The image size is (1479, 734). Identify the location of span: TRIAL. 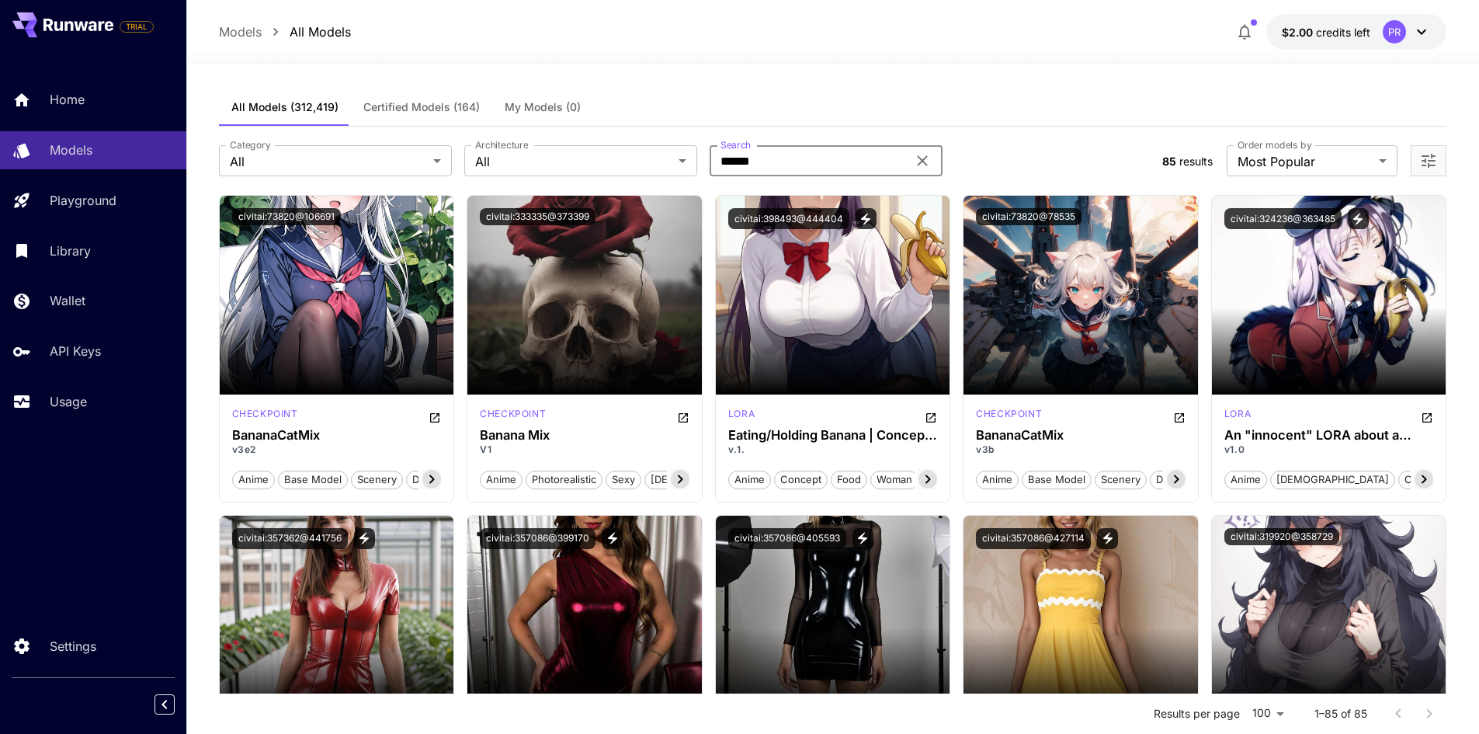
(137, 26).